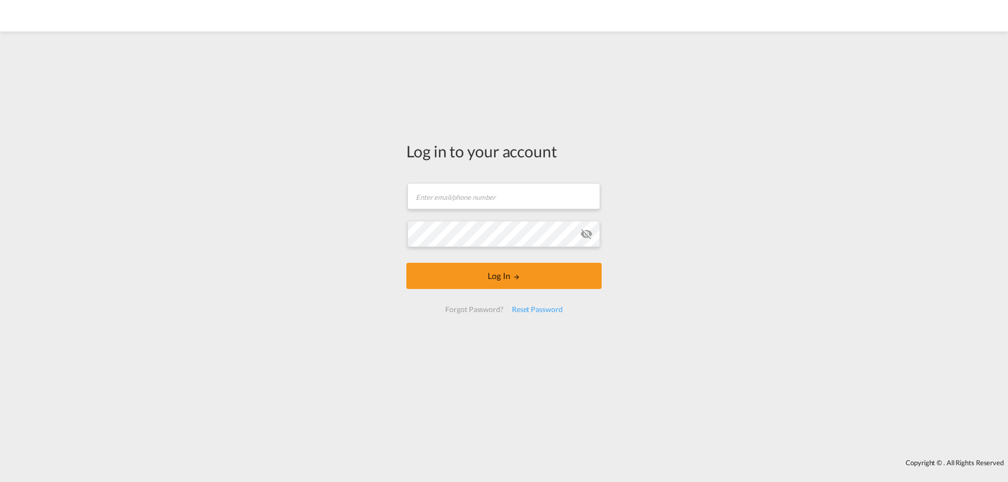 Image resolution: width=1008 pixels, height=482 pixels. I want to click on div: Reset Password, so click(537, 310).